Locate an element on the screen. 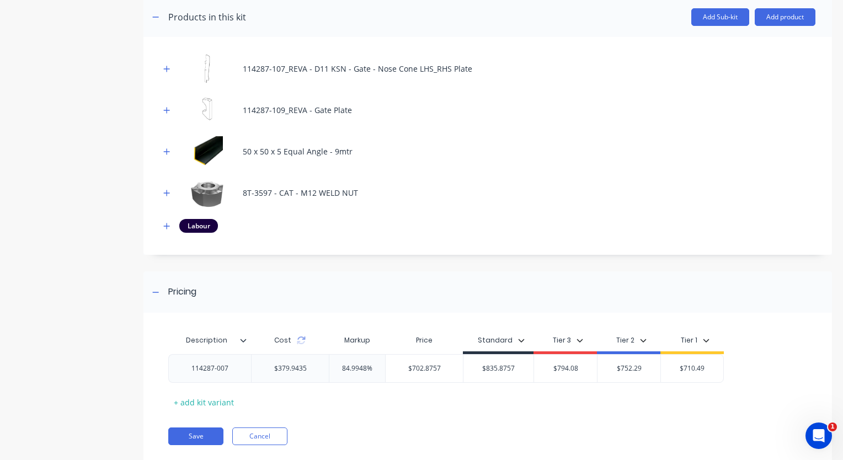  button: Tier 2 is located at coordinates (631, 340).